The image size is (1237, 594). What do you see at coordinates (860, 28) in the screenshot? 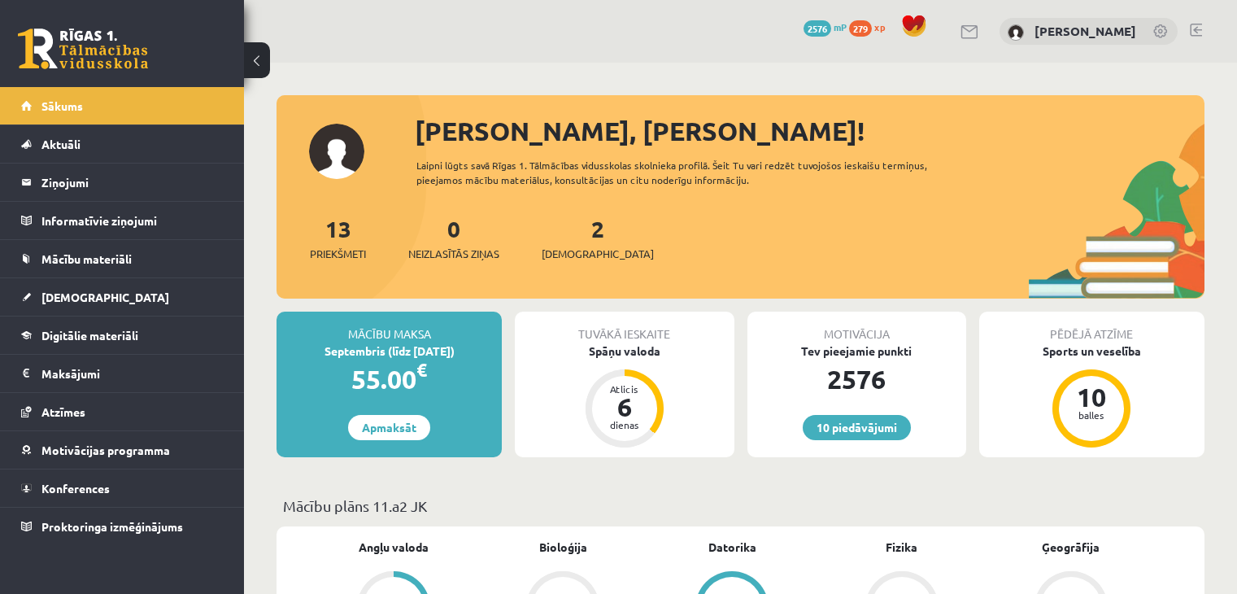
I see `span: 279` at bounding box center [860, 28].